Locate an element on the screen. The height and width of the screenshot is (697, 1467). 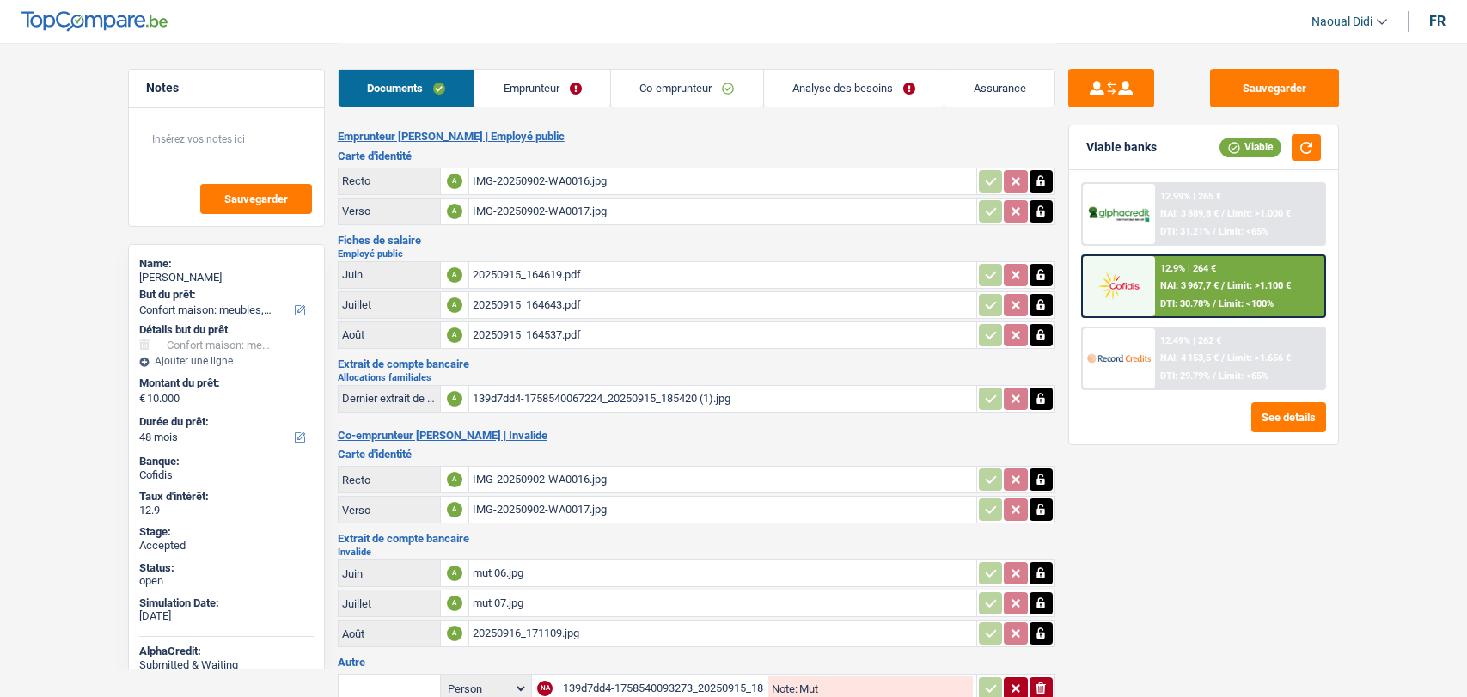
span: Sauvegarder is located at coordinates (256, 198).